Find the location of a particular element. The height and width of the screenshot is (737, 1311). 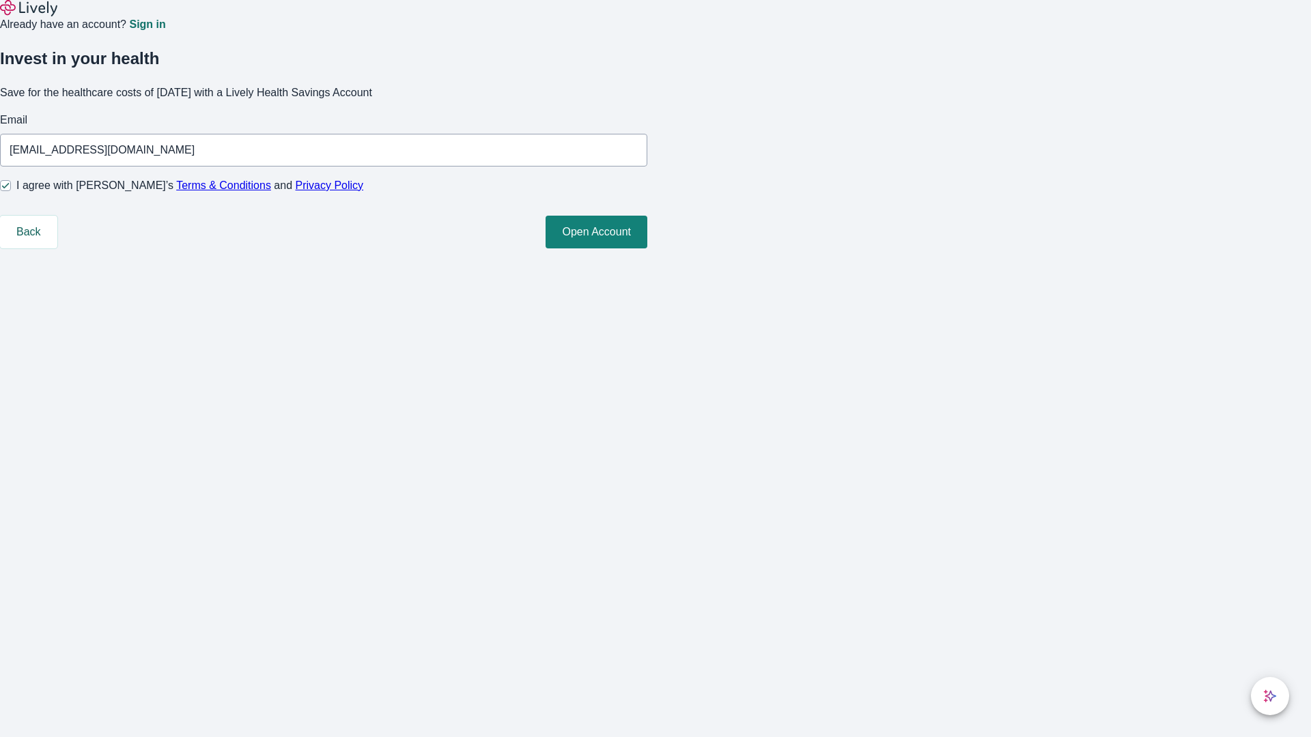

a: Terms & Conditions is located at coordinates (223, 185).